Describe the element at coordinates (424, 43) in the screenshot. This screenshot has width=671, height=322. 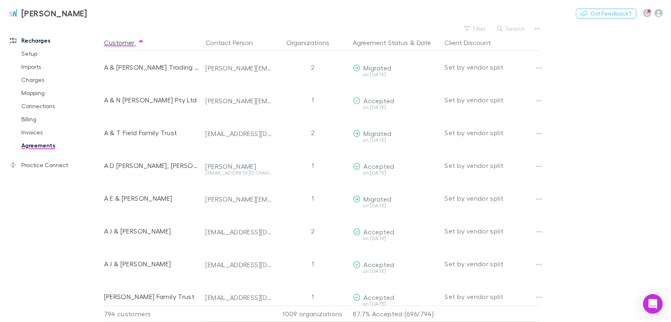
I see `button: Date` at that location.